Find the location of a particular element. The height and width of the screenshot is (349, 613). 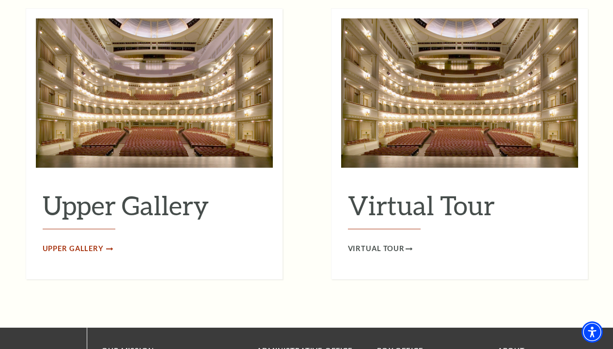

h2: Upper Gallery is located at coordinates (154, 209).